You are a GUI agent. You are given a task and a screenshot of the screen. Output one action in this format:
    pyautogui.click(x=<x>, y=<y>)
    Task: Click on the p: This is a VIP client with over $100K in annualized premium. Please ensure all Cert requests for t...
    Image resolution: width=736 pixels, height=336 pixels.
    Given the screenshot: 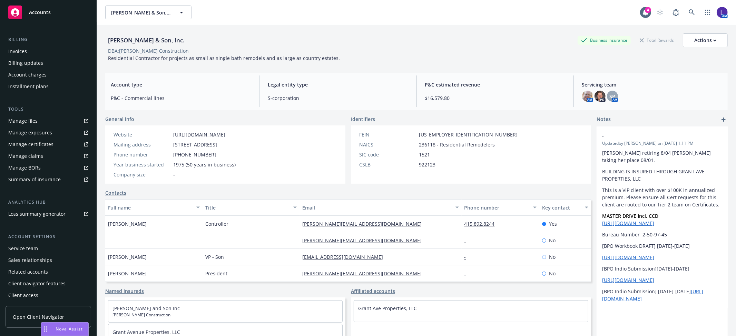 What is the action you would take?
    pyautogui.click(x=662, y=197)
    